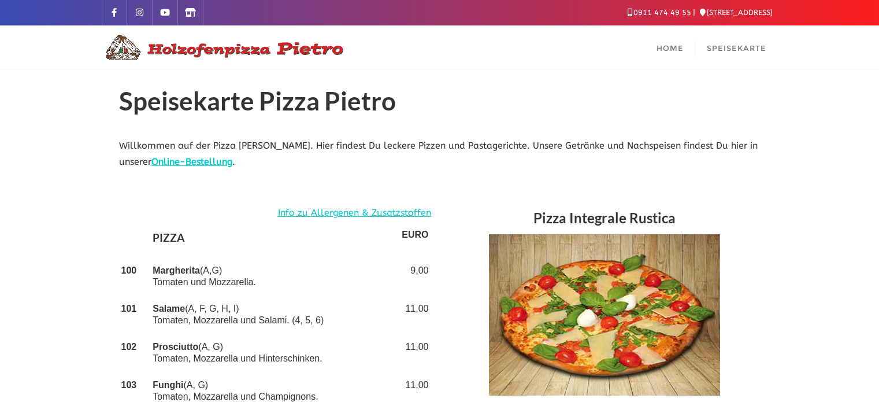  What do you see at coordinates (736, 48) in the screenshot?
I see `span: Speisekarte` at bounding box center [736, 48].